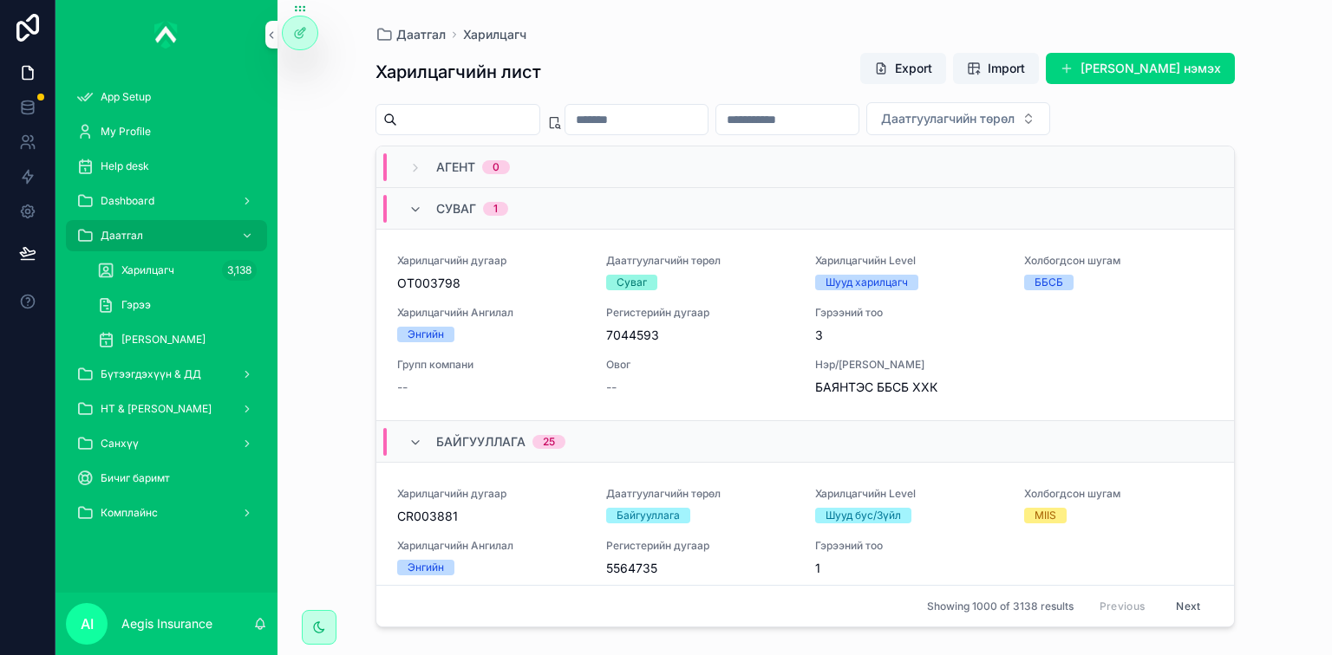 The image size is (1332, 655). Describe the element at coordinates (166, 479) in the screenshot. I see `a: Бичиг баримт` at that location.